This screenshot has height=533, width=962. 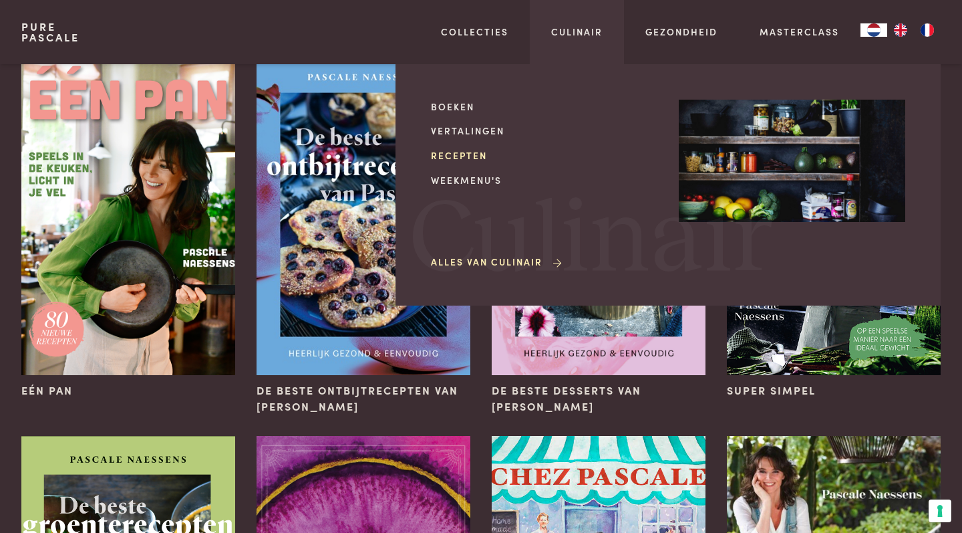 I want to click on a: Collecties, so click(x=474, y=31).